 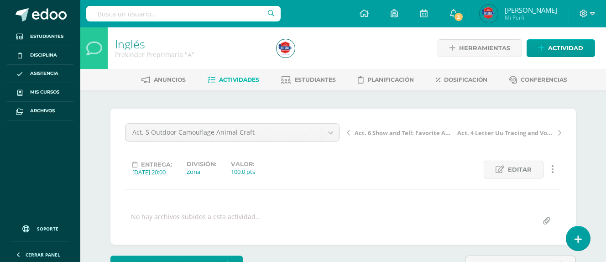 What do you see at coordinates (190, 54) in the screenshot?
I see `div: Prekinder Preprimaria 'A'` at bounding box center [190, 54].